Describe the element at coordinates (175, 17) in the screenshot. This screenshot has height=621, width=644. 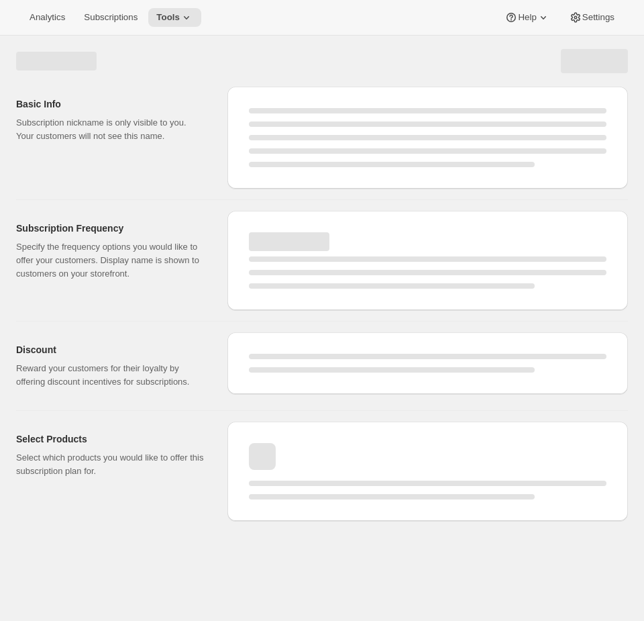
I see `button: Tools` at that location.